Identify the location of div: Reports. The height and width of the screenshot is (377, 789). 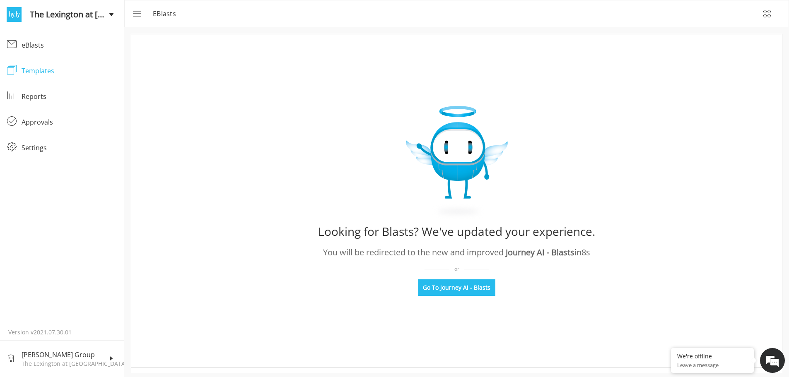
(69, 97).